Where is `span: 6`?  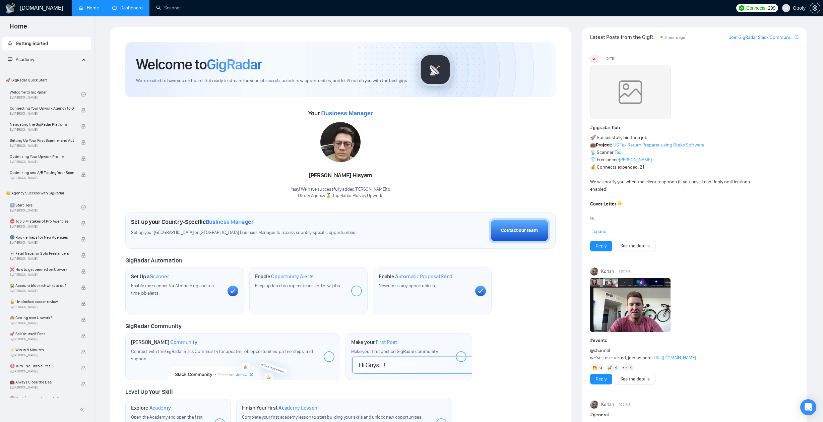 span: 6 is located at coordinates (601, 367).